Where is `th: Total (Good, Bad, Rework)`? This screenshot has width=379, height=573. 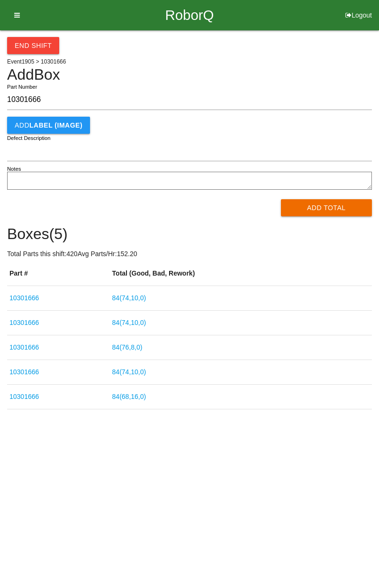 th: Total (Good, Bad, Rework) is located at coordinates (241, 274).